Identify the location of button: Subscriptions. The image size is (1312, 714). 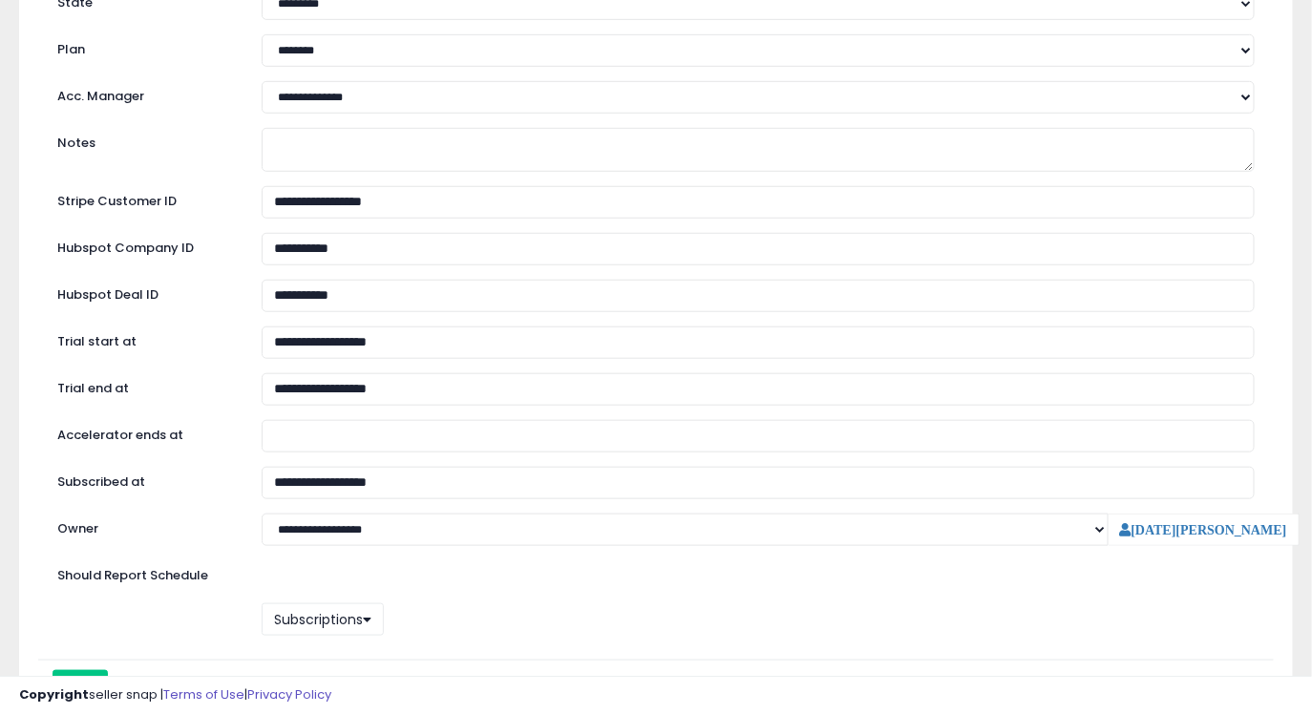
(323, 620).